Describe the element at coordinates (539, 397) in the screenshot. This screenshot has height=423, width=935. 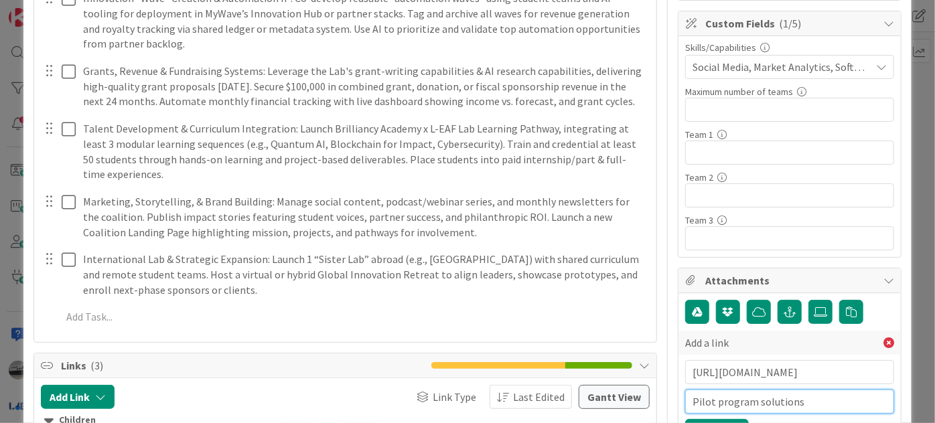
I see `span: Last Edited` at that location.